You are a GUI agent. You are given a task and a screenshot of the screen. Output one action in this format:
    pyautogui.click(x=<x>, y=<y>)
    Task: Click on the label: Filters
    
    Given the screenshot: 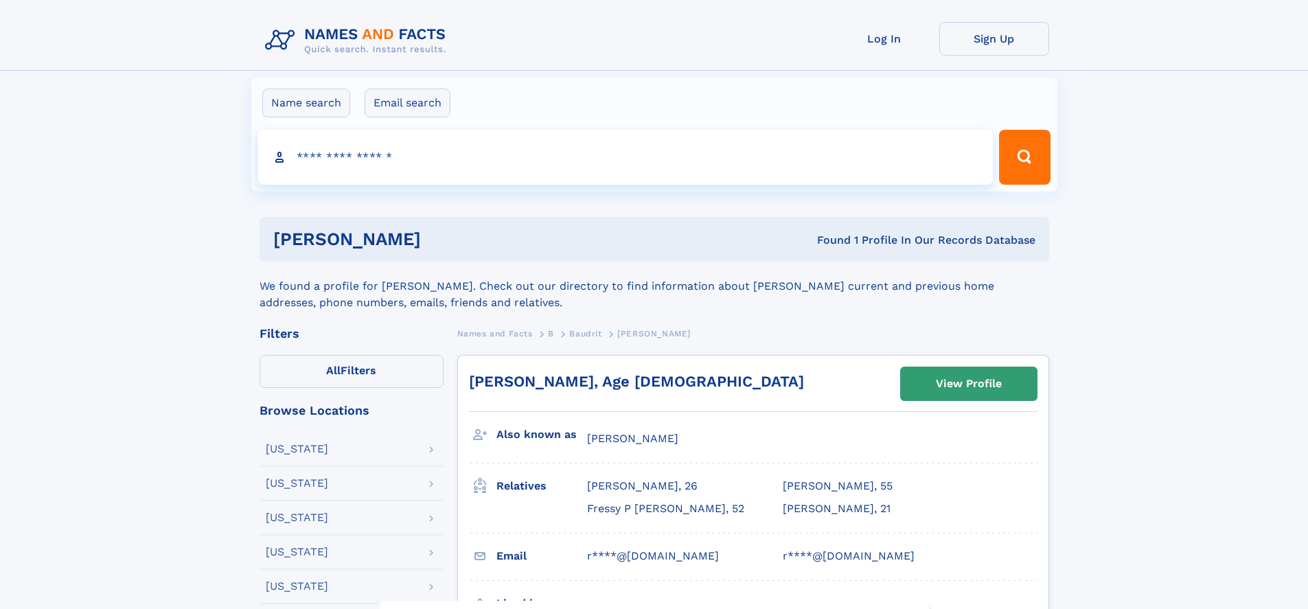 What is the action you would take?
    pyautogui.click(x=352, y=371)
    